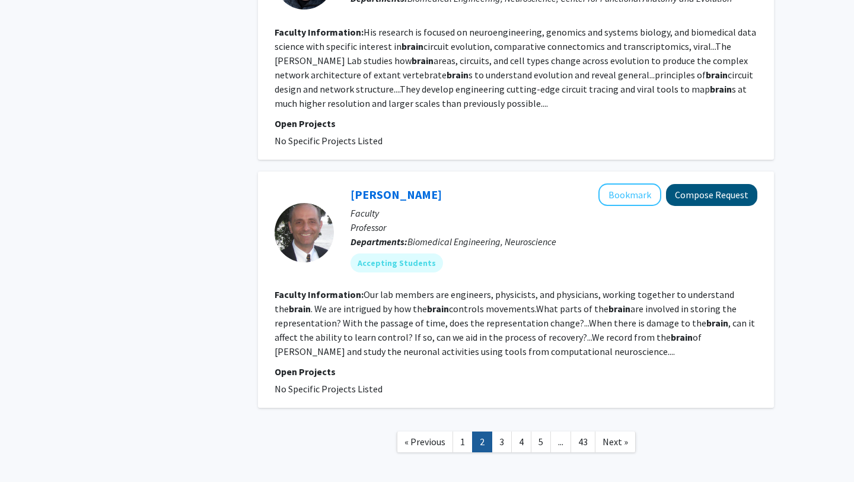 This screenshot has height=482, width=854. I want to click on a: 3, so click(502, 441).